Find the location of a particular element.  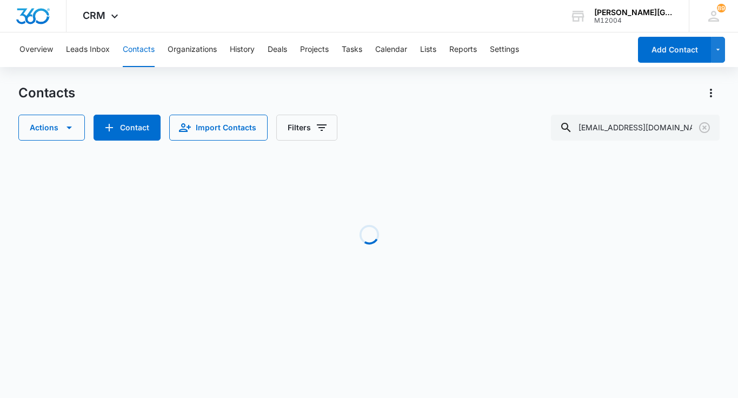

button: History is located at coordinates (242, 50).